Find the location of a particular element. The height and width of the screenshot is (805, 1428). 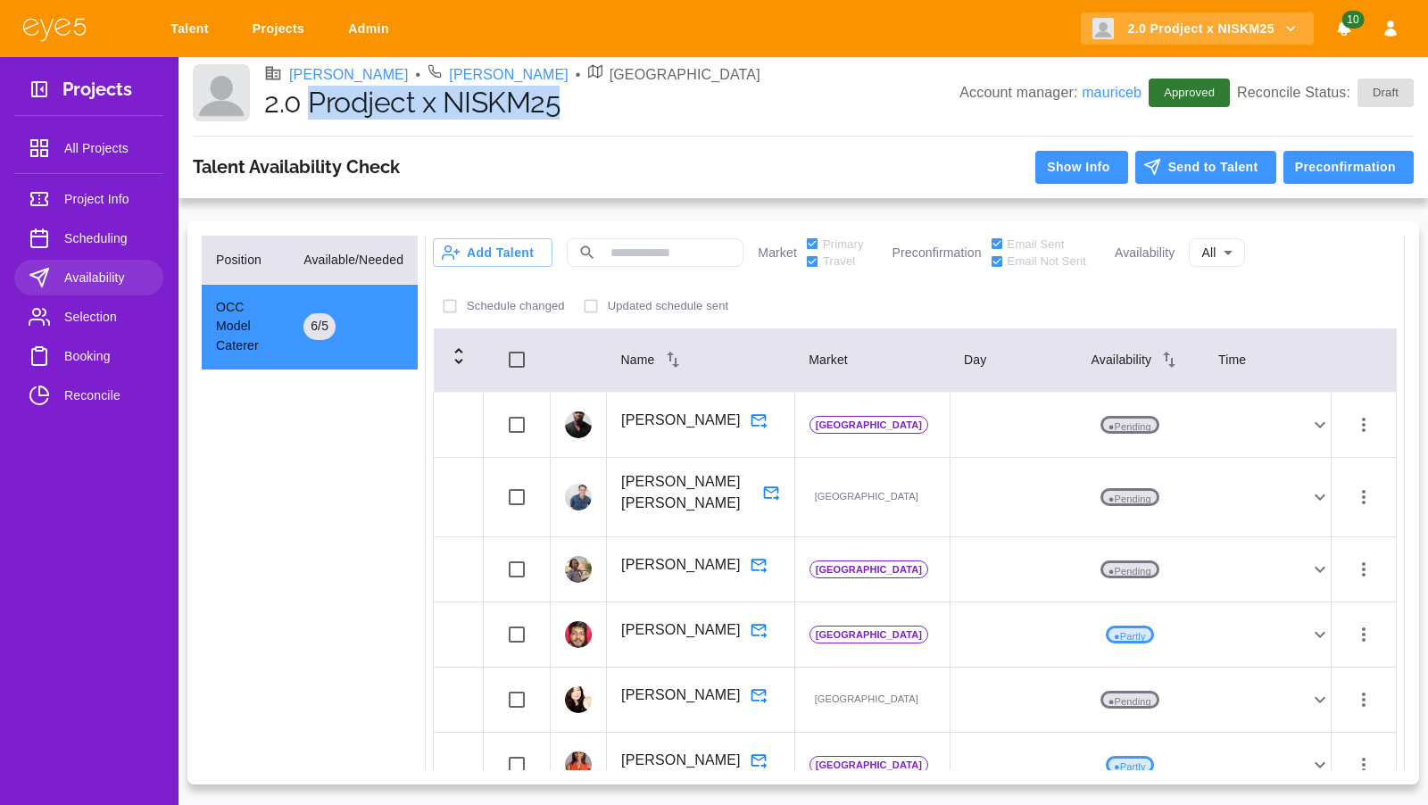

span: Scheduling is located at coordinates (106, 238).